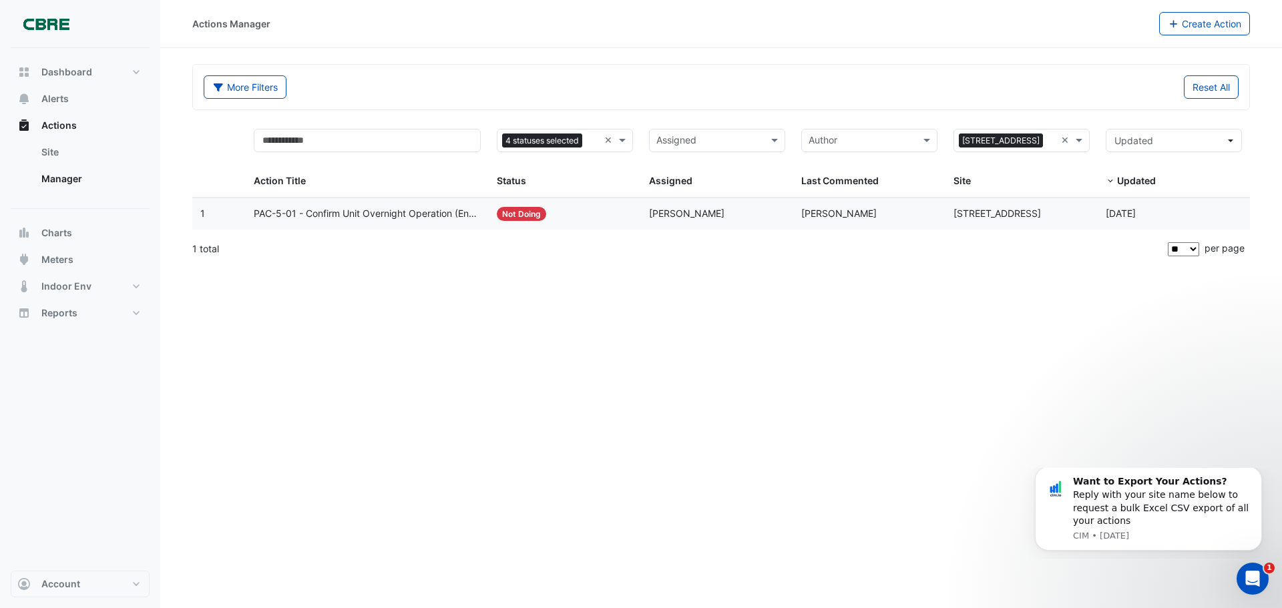  What do you see at coordinates (24, 313) in the screenshot?
I see `app-icon: Reports` at bounding box center [24, 313].